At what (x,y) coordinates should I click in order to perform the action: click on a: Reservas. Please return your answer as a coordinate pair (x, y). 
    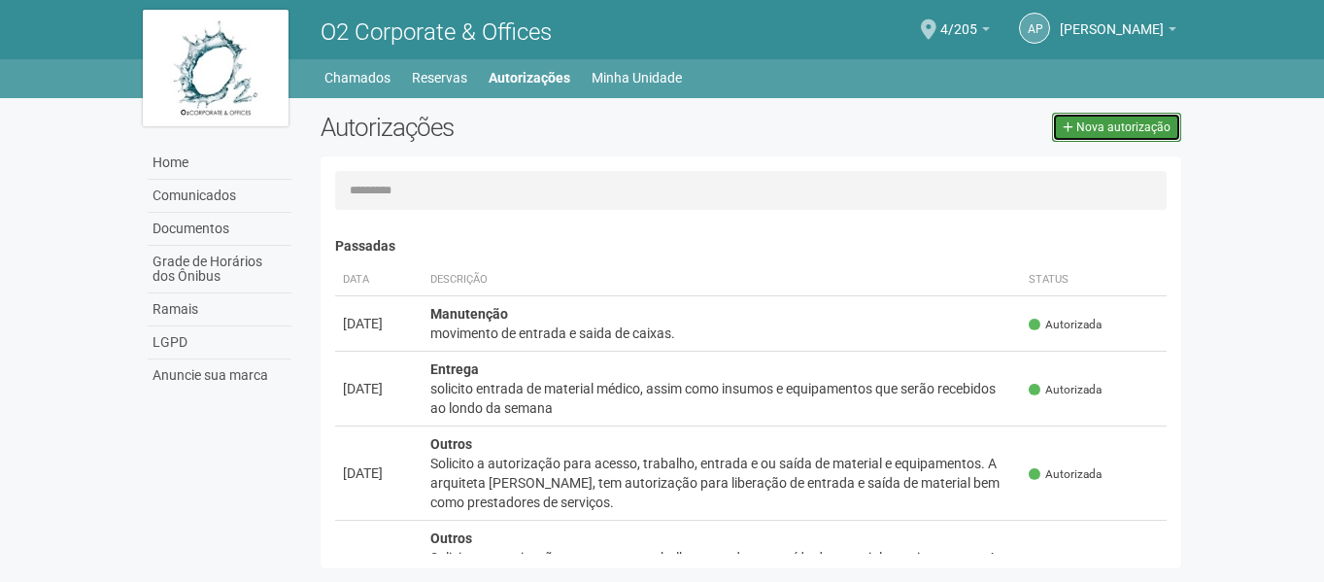
    Looking at the image, I should click on (439, 78).